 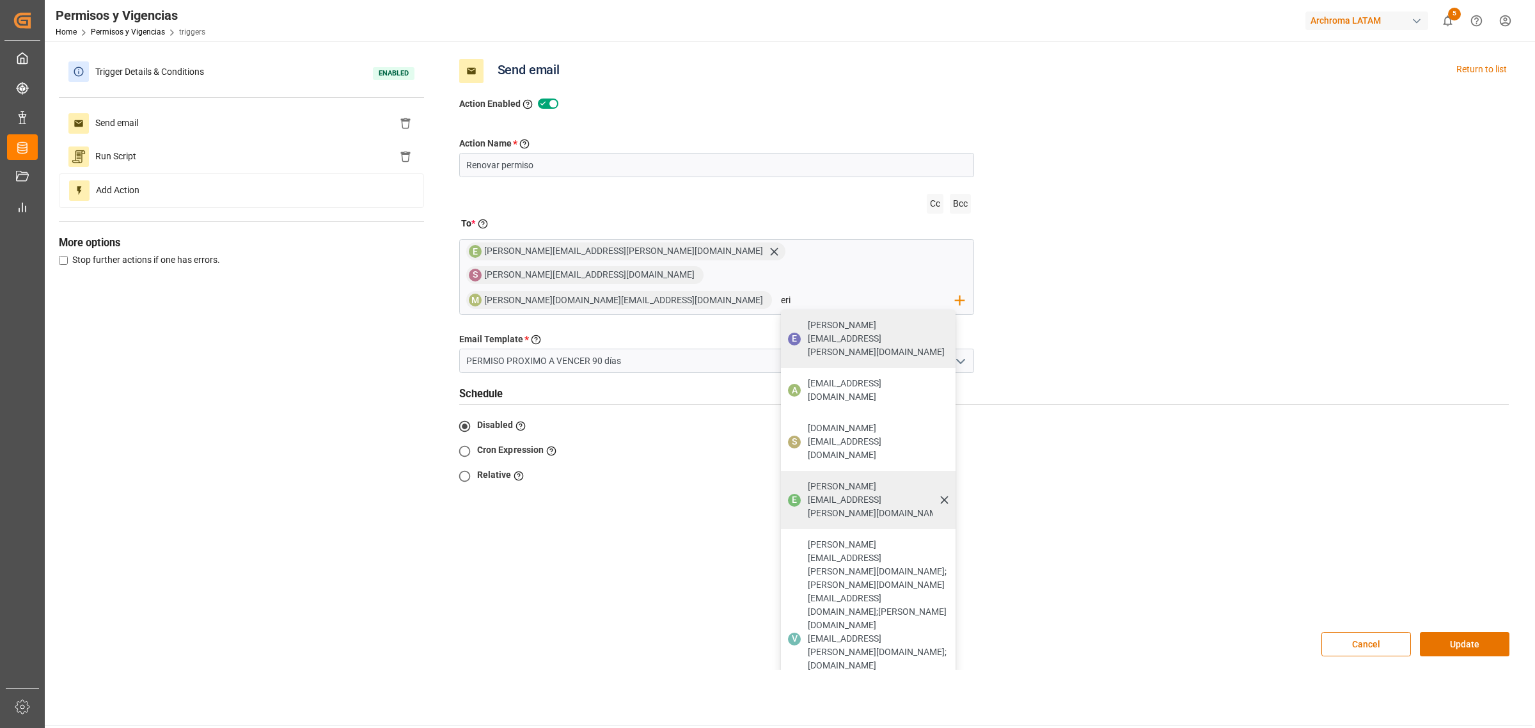 I want to click on span: 5, so click(x=1454, y=14).